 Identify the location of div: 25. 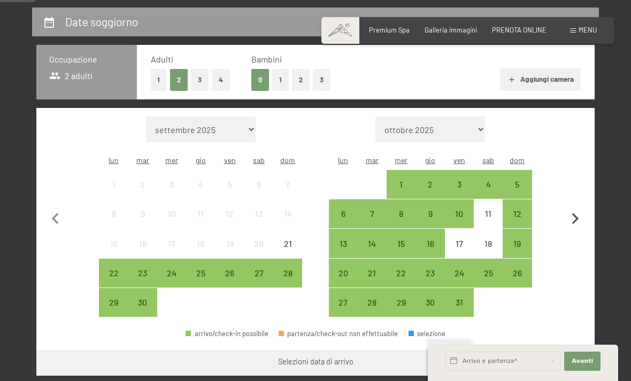
(488, 282).